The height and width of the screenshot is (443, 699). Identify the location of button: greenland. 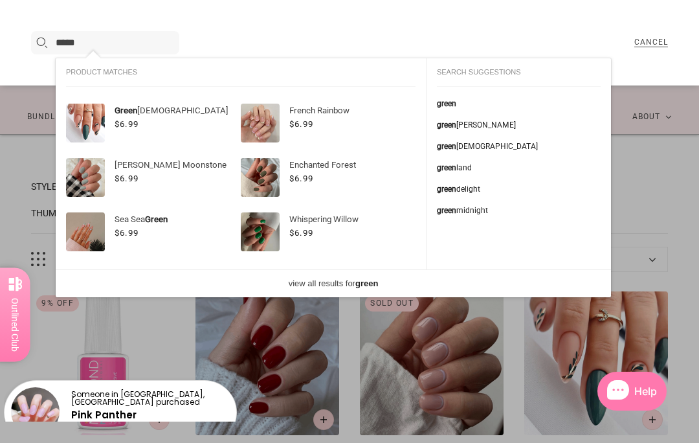
(518, 168).